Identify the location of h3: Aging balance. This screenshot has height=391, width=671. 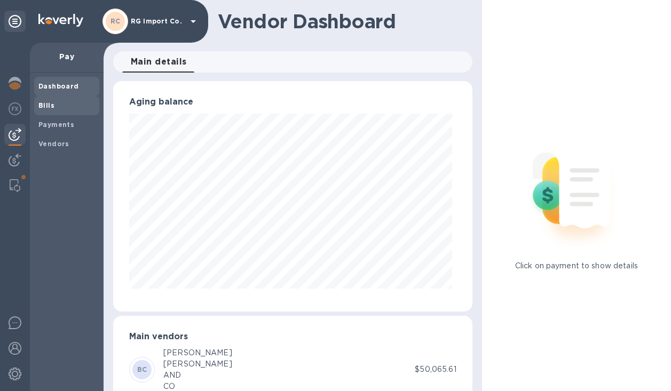
(293, 102).